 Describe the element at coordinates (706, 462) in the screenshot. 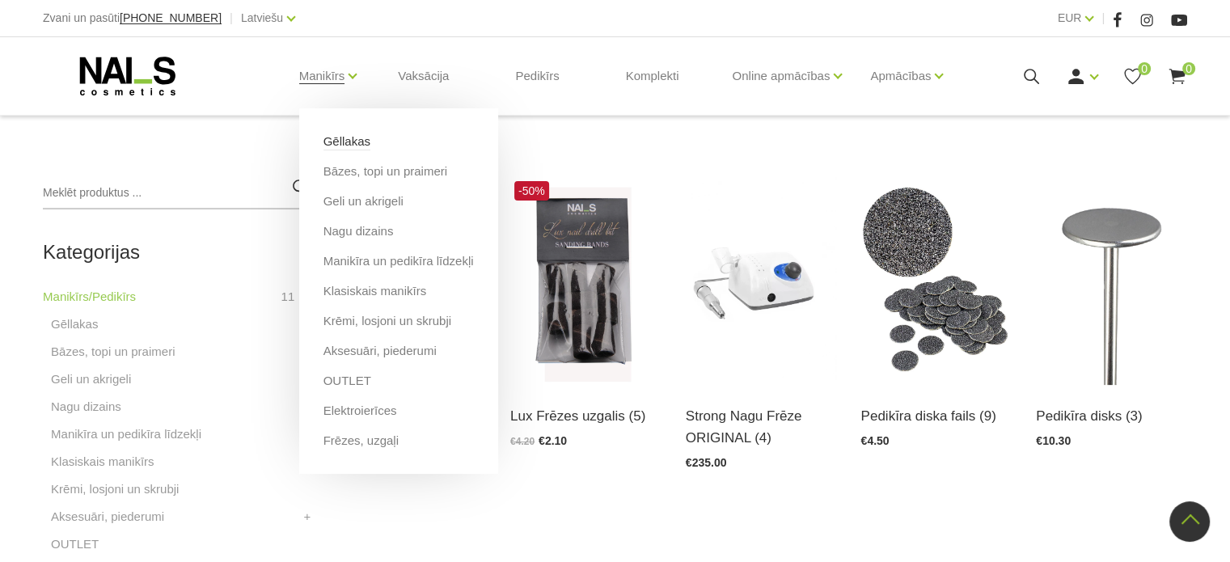

I see `span: €235.00` at that location.